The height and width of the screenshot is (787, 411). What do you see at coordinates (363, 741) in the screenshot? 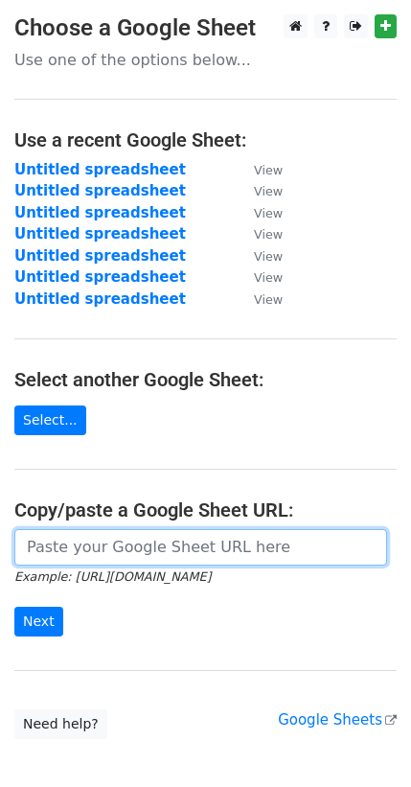
I see `div: Chat Widget` at bounding box center [363, 741].